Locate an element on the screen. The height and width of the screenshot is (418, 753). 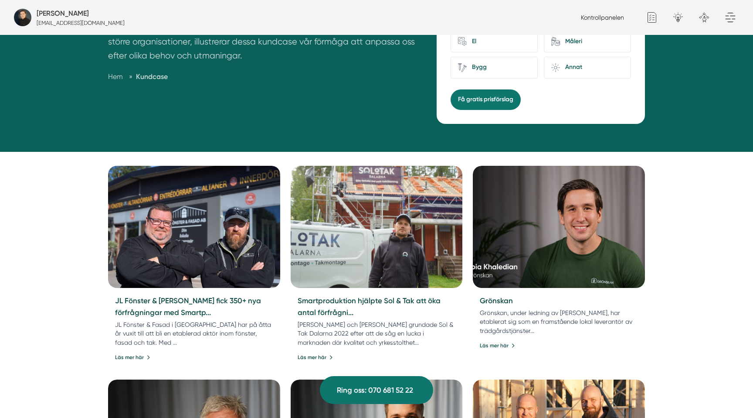
nav: Breadcrumb is located at coordinates (262, 76).